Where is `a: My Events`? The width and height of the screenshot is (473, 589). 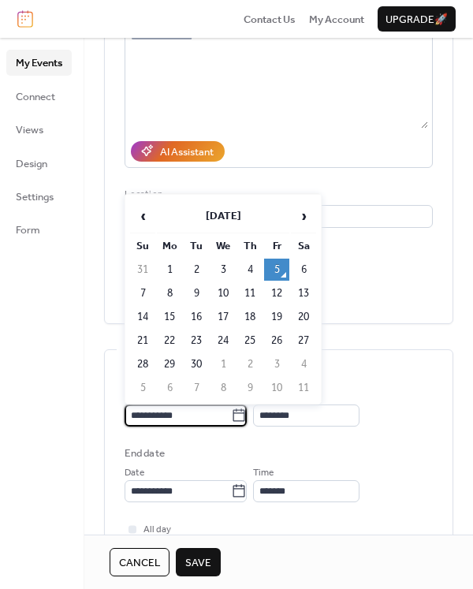 a: My Events is located at coordinates (39, 62).